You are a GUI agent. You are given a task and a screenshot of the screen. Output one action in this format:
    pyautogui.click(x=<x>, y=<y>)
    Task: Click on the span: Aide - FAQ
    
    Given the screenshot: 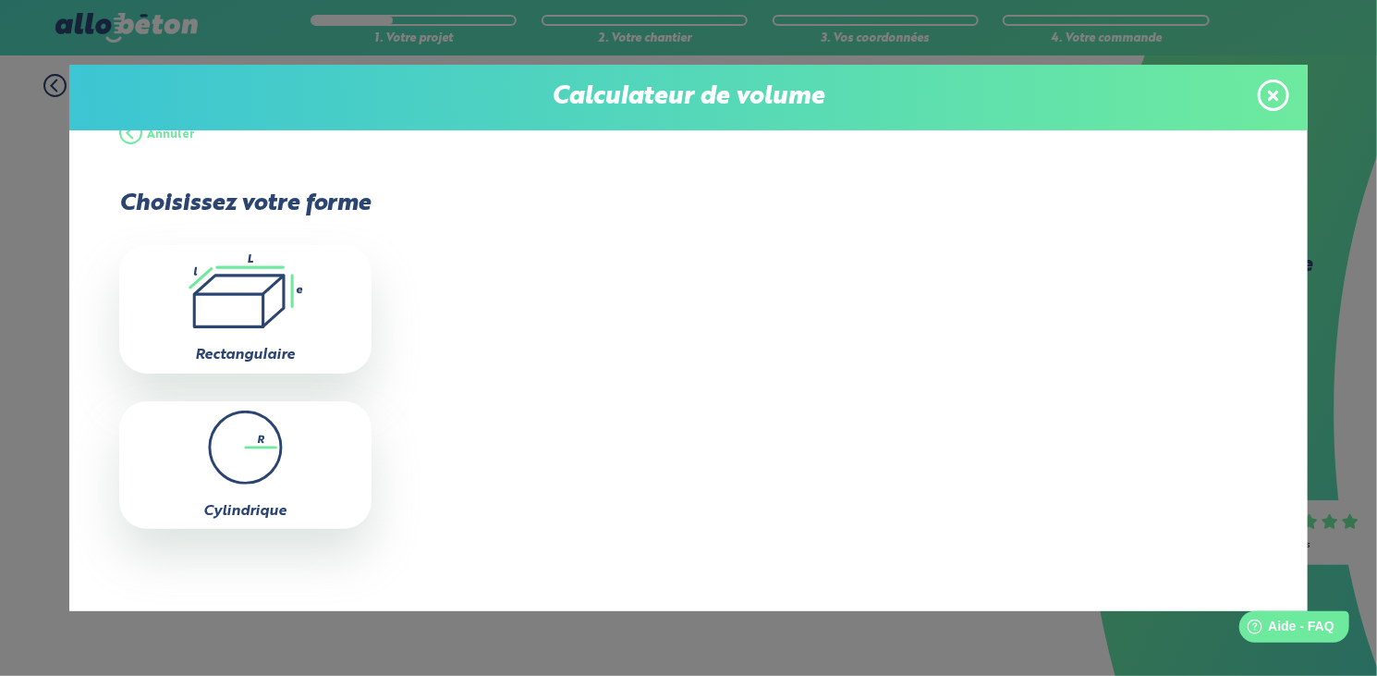 What is the action you would take?
    pyautogui.click(x=89, y=22)
    